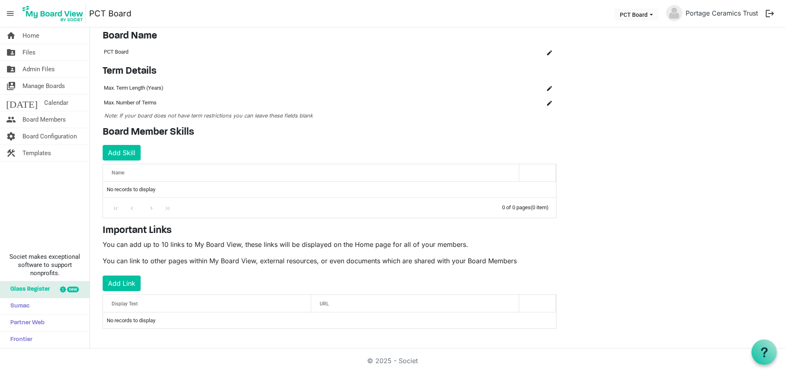 This screenshot has width=785, height=373. What do you see at coordinates (540, 207) in the screenshot?
I see `span: (0 item)` at bounding box center [540, 207].